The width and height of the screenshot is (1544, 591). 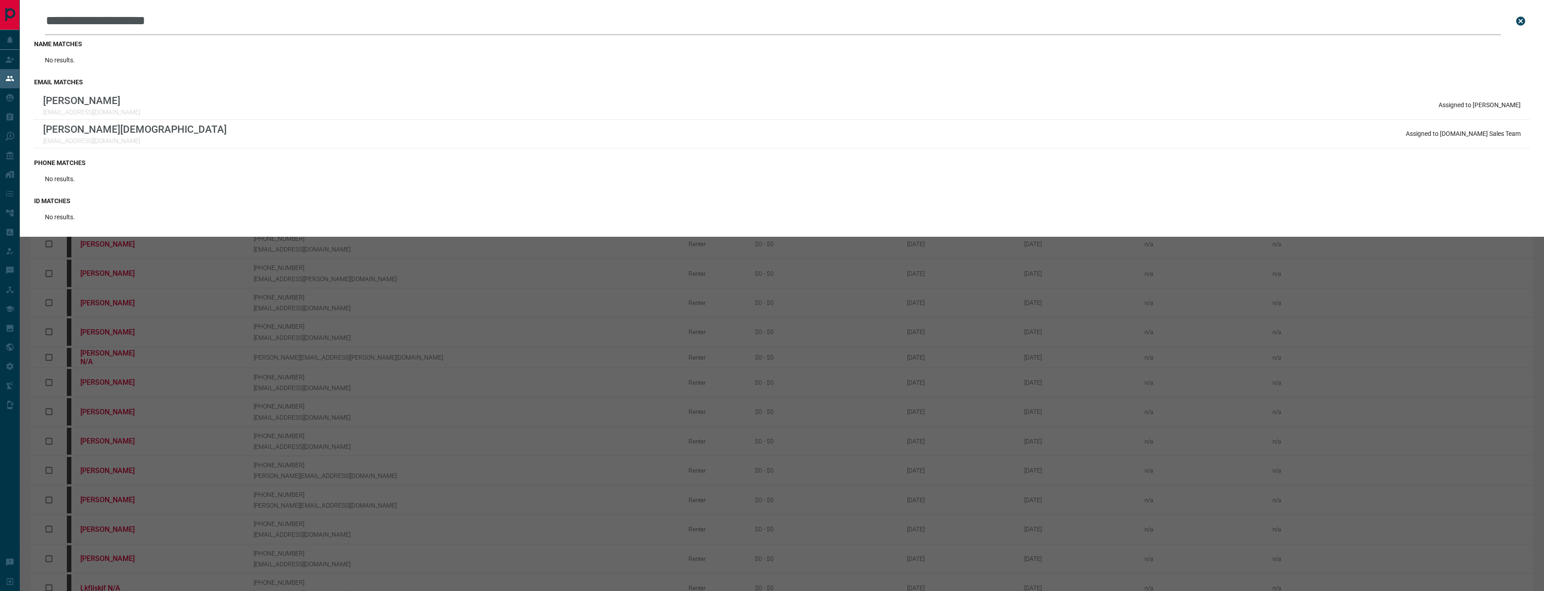 I want to click on h3: email matches, so click(x=782, y=82).